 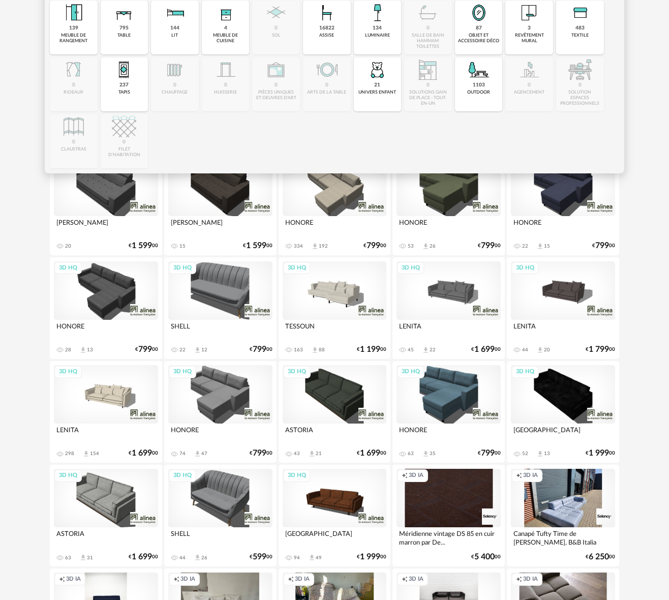 What do you see at coordinates (449, 538) in the screenshot?
I see `div: Méridienne vintage DS 85 en cuir marron par De...` at bounding box center [449, 538].